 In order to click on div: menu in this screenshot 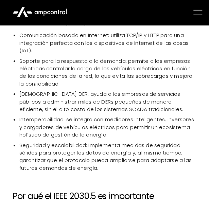, I will do `click(197, 13)`.